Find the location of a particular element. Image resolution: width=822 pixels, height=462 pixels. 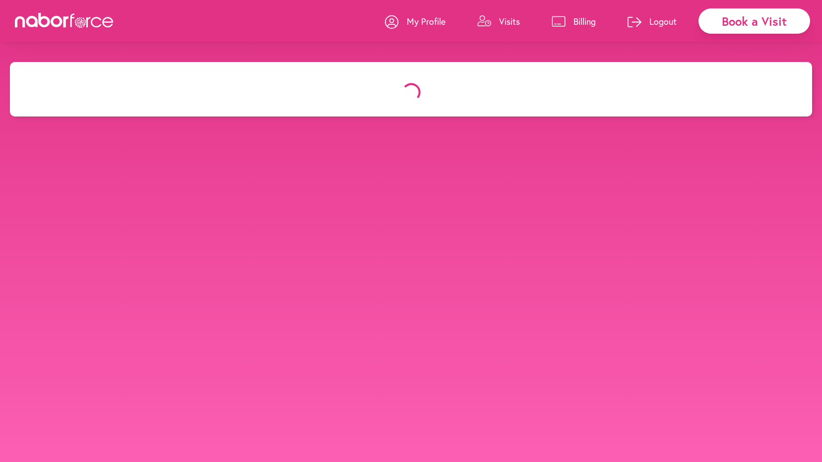

a: My Profile is located at coordinates (415, 21).